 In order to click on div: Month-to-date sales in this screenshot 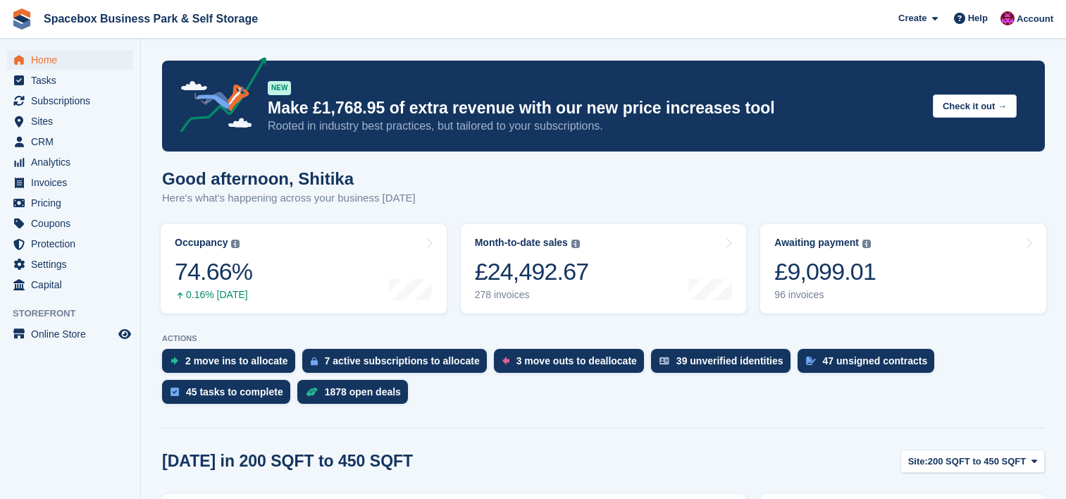, I will do `click(521, 242)`.